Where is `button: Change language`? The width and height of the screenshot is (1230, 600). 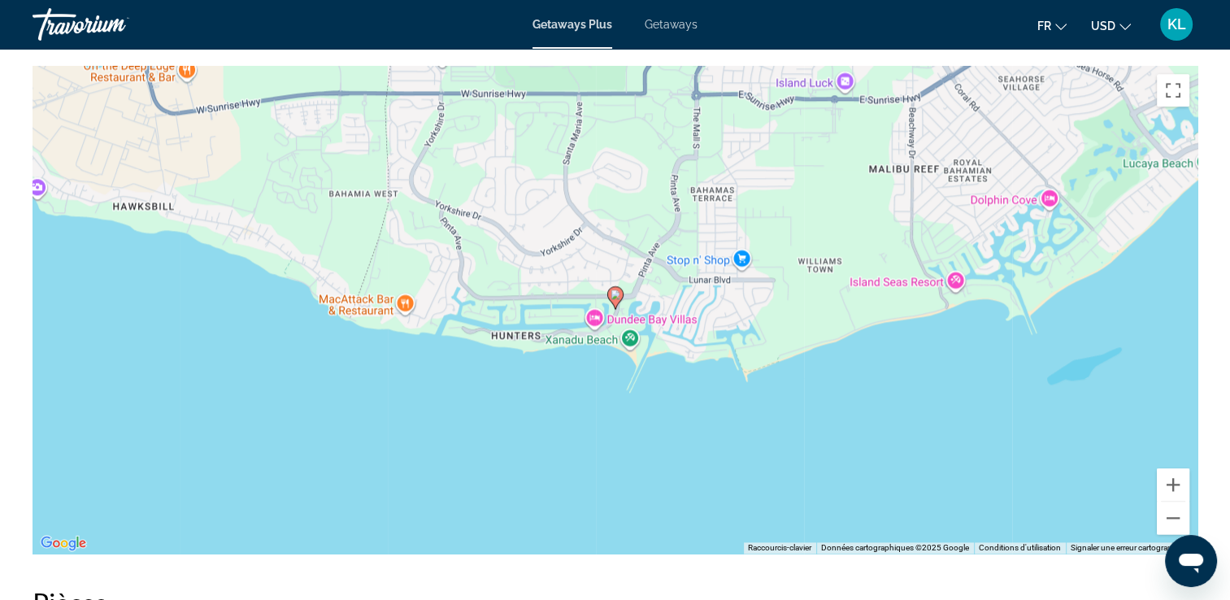
button: Change language is located at coordinates (1052, 25).